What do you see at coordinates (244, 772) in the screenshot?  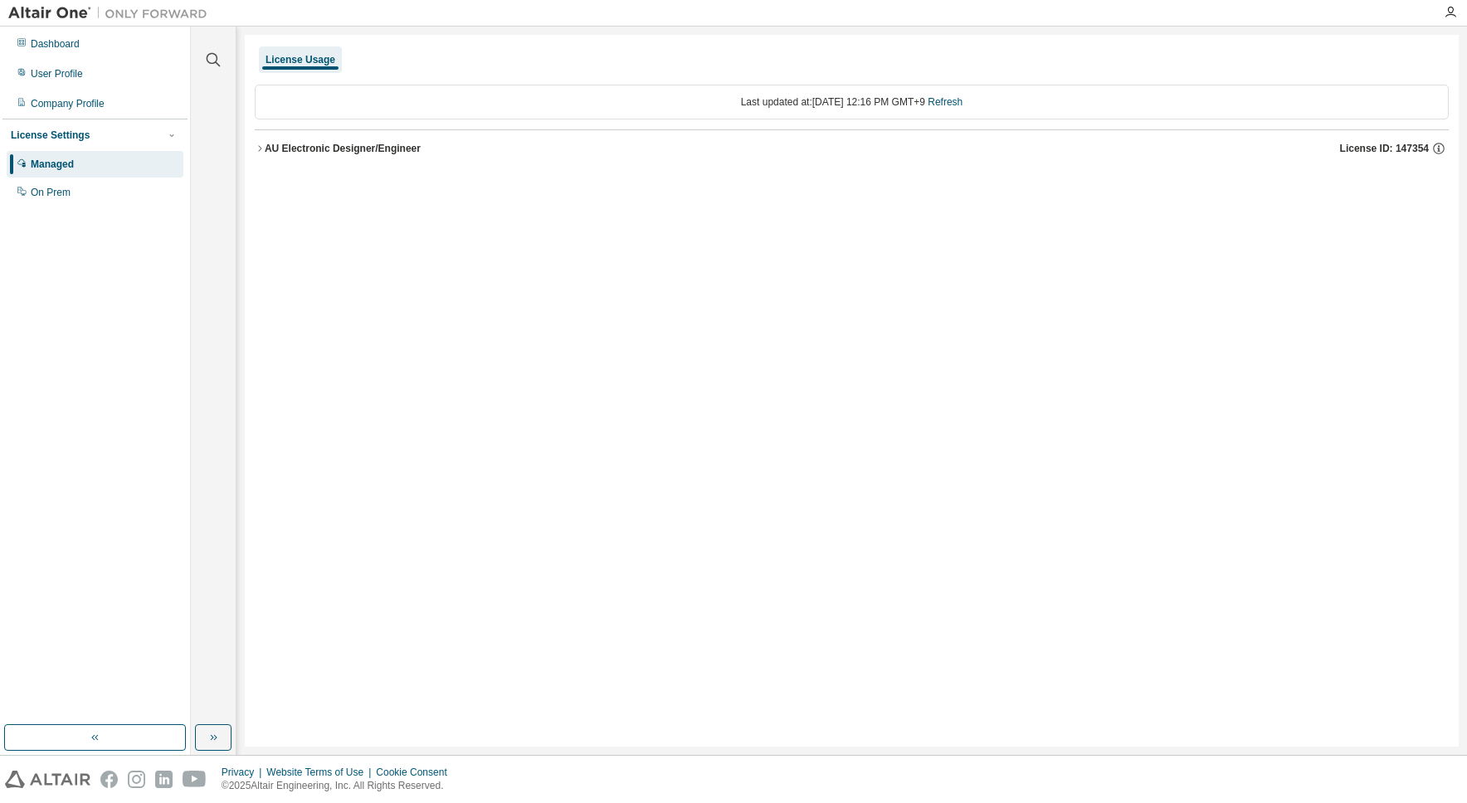 I see `div: Privacy` at bounding box center [244, 772].